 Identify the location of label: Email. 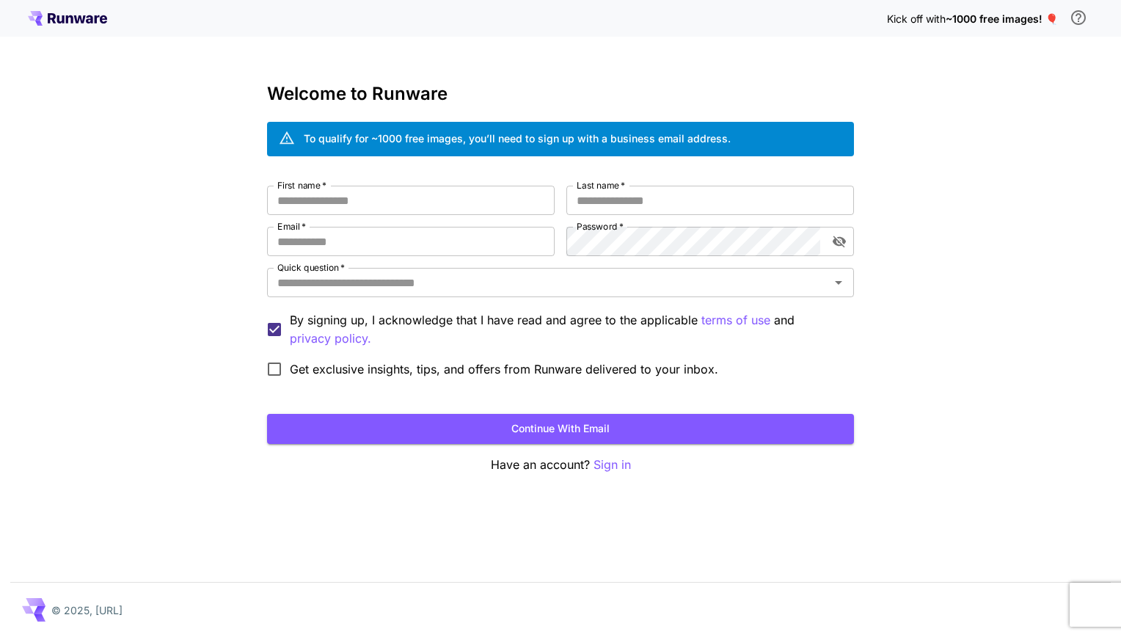
(291, 226).